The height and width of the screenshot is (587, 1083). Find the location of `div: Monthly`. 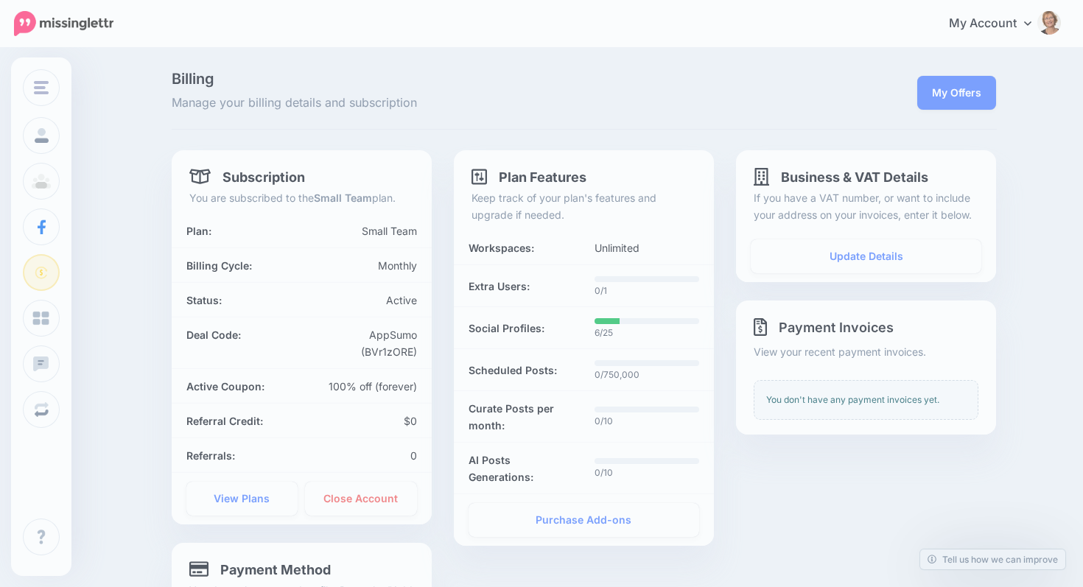

div: Monthly is located at coordinates (365, 265).